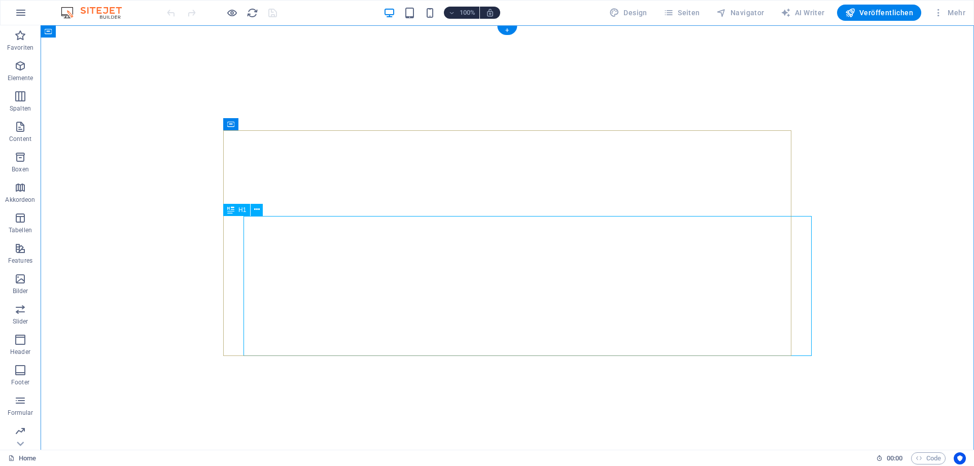  What do you see at coordinates (20, 291) in the screenshot?
I see `p: Bilder` at bounding box center [20, 291].